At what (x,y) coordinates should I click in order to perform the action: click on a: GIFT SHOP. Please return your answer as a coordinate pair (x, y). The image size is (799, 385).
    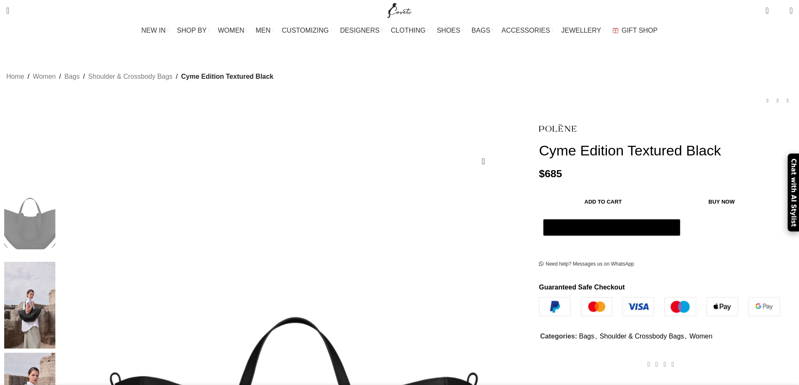
    Looking at the image, I should click on (635, 31).